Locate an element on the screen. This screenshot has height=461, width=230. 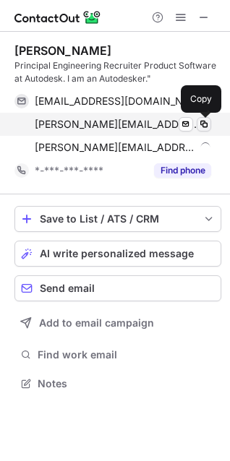
span: Add to email campaign is located at coordinates (96, 323).